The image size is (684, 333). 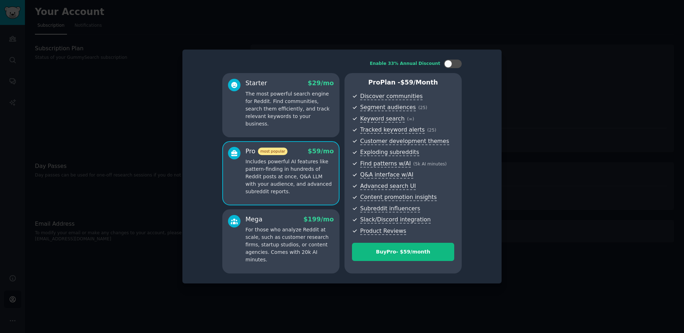 What do you see at coordinates (396, 220) in the screenshot?
I see `span: Slack/Discord integration` at bounding box center [396, 220].